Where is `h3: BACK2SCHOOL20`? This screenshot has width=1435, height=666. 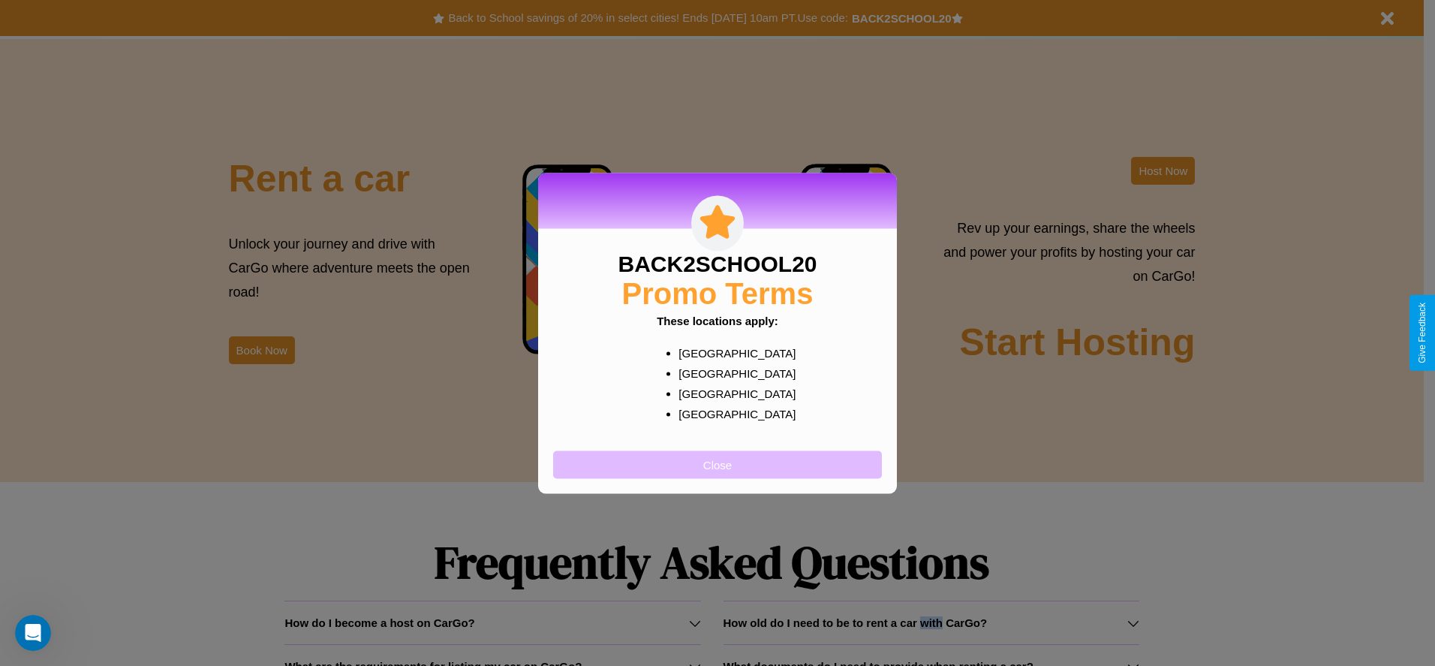
h3: BACK2SCHOOL20 is located at coordinates (717, 264).